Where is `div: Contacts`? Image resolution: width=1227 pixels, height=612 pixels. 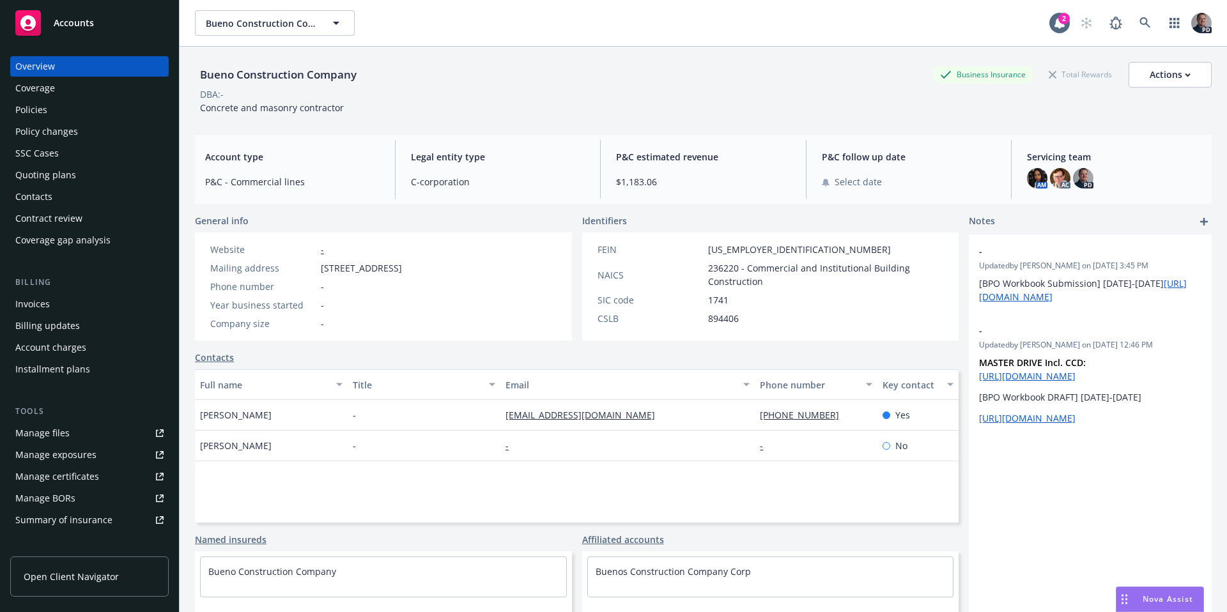 div: Contacts is located at coordinates (34, 197).